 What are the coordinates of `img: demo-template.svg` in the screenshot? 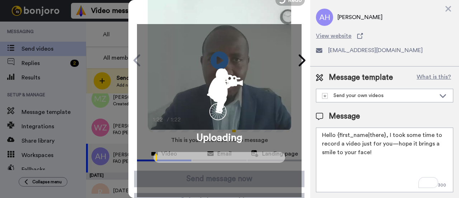 It's located at (325, 96).